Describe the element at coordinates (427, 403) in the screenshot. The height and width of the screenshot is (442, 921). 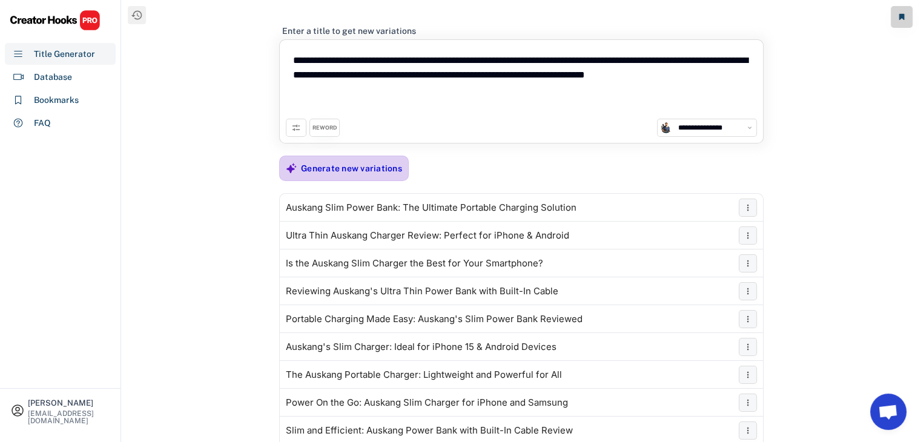
I see `div: Power On the Go: Auskang Slim Charger for iPhone and Samsung` at that location.